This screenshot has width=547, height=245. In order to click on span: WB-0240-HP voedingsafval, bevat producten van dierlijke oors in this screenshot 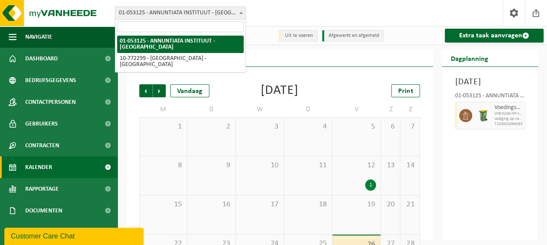, I will do `click(508, 114)`.